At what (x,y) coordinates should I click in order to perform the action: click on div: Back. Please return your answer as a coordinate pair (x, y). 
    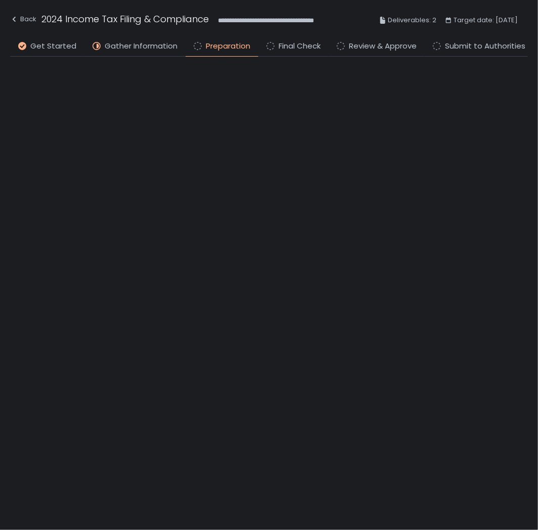
    Looking at the image, I should click on (23, 19).